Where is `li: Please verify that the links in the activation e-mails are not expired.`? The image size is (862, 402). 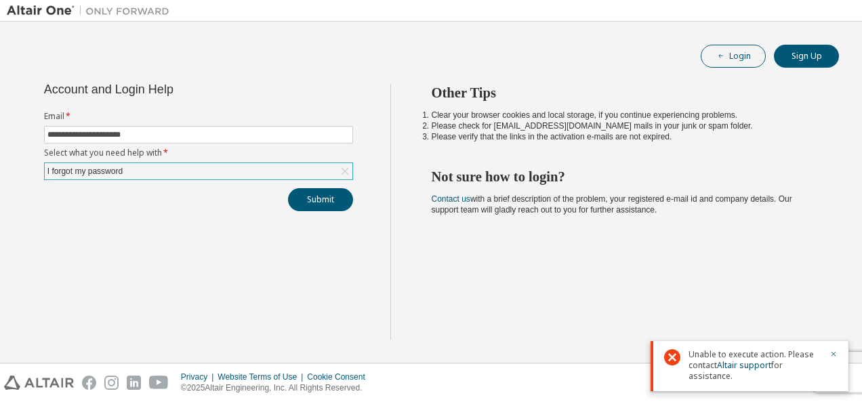 li: Please verify that the links in the activation e-mails are not expired. is located at coordinates (623, 137).